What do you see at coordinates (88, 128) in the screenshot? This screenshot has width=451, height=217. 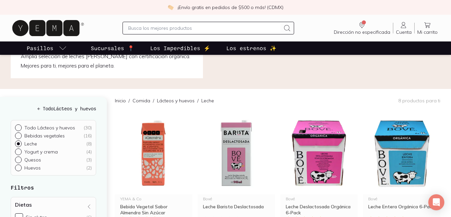 I see `div: ( 30 )` at bounding box center [88, 128].